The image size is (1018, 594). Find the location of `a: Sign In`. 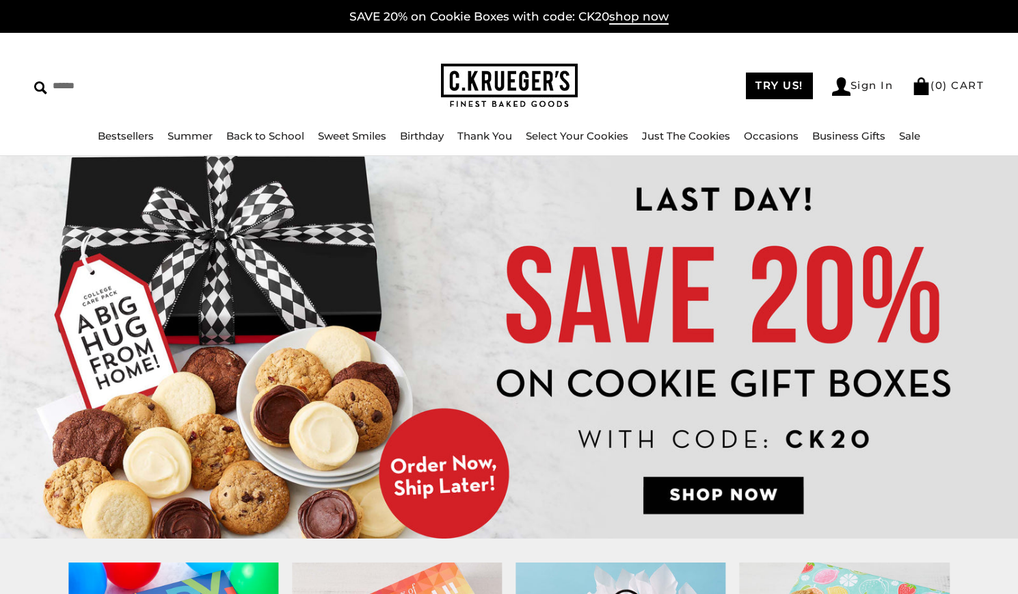

a: Sign In is located at coordinates (863, 86).